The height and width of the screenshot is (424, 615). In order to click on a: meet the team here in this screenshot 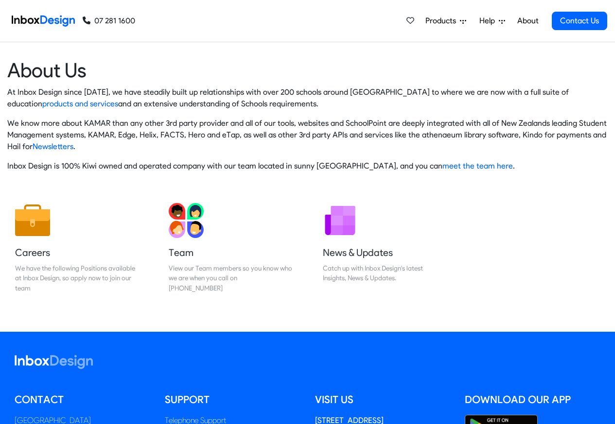, I will do `click(477, 166)`.